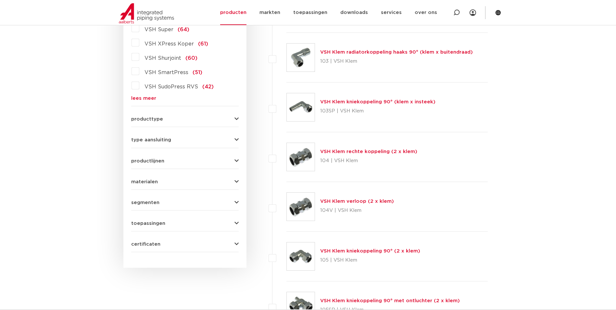 This screenshot has width=616, height=310. Describe the element at coordinates (147, 119) in the screenshot. I see `span: producttype` at that location.